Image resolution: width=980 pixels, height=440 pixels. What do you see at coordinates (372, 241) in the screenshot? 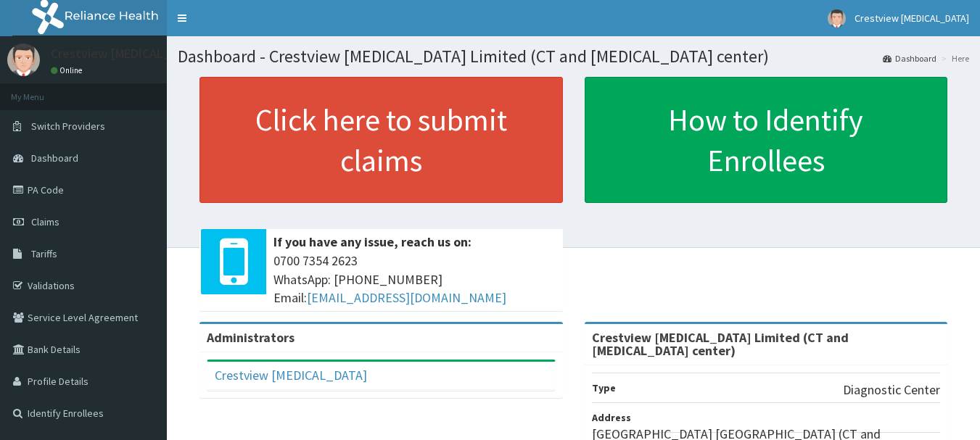
I see `b: If you have any issue, reach us on:` at bounding box center [372, 241].